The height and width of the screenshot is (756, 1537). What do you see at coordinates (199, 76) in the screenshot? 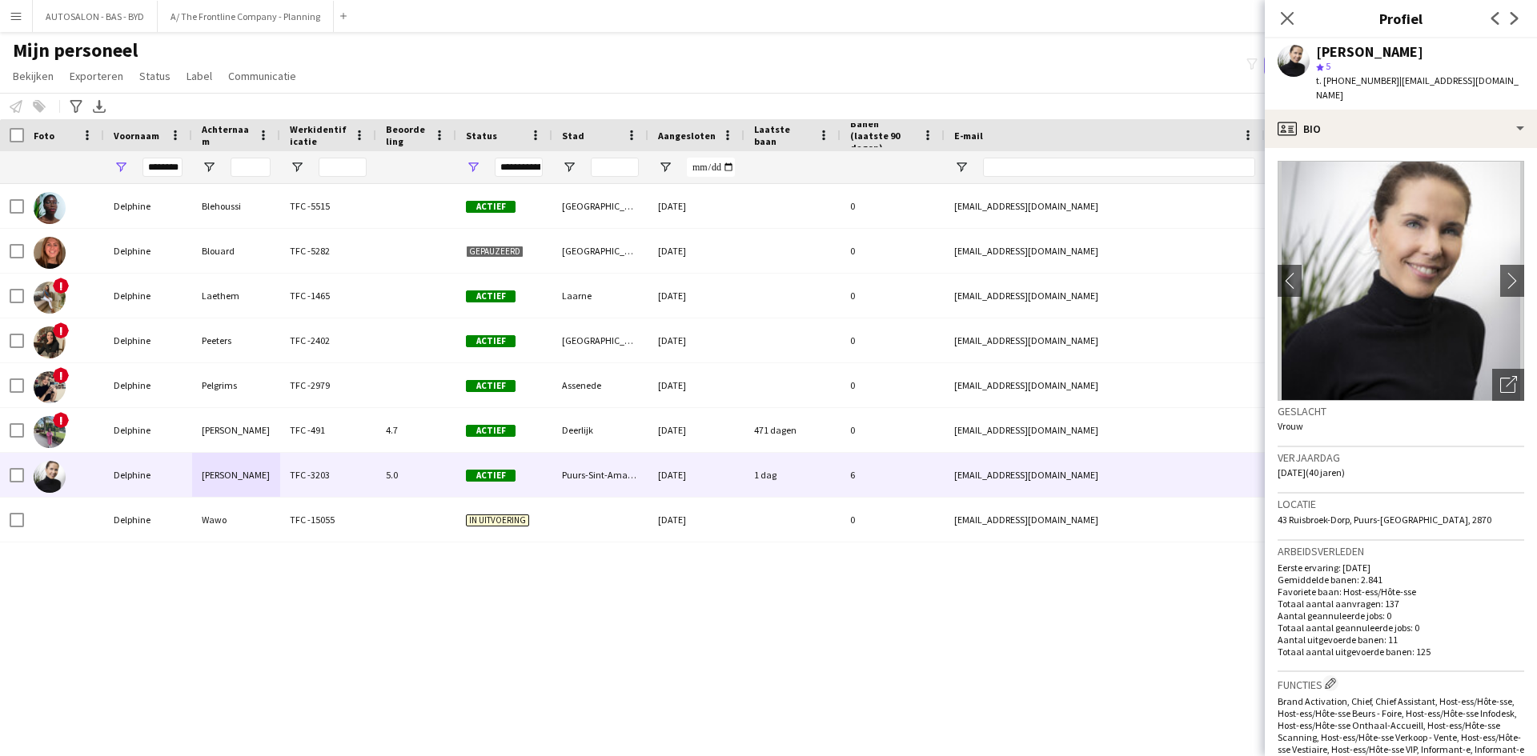
I see `span: Label` at bounding box center [199, 76].